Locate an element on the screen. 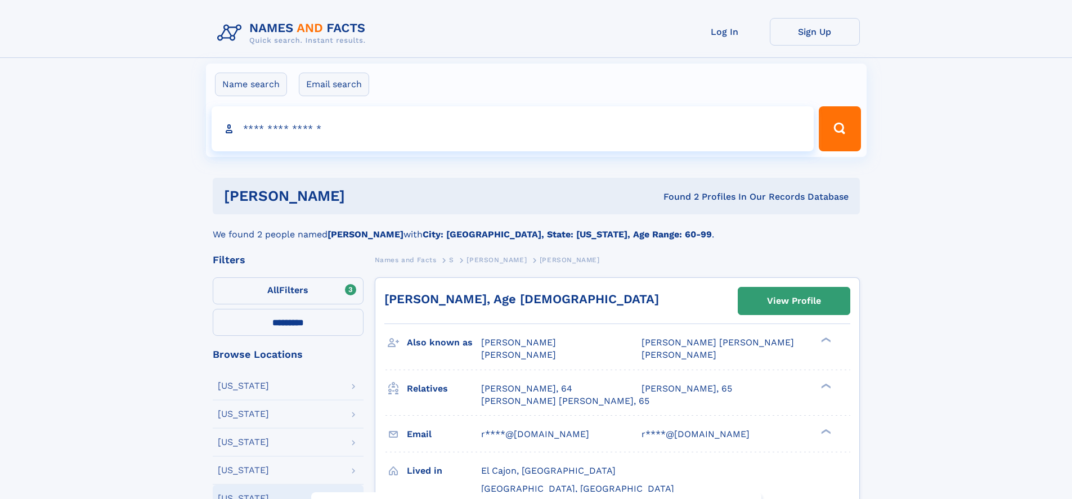 The image size is (1072, 499). div: View Profile is located at coordinates (794, 301).